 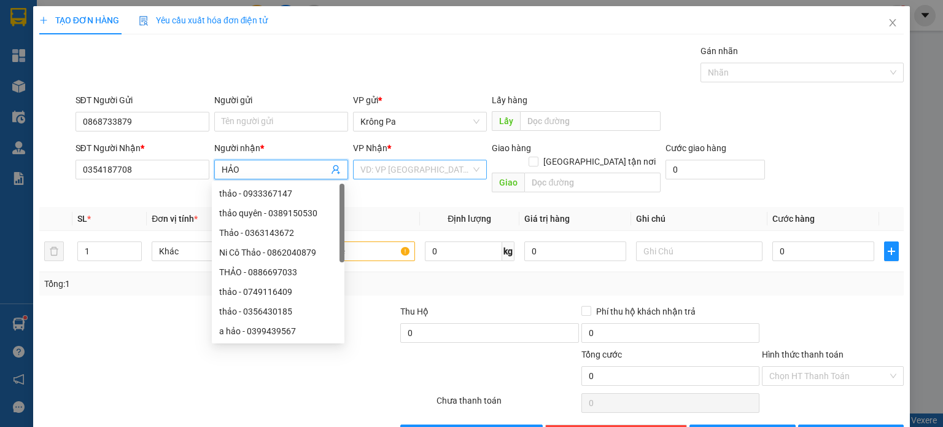 I want to click on div: SĐT Người Gửi, so click(x=142, y=100).